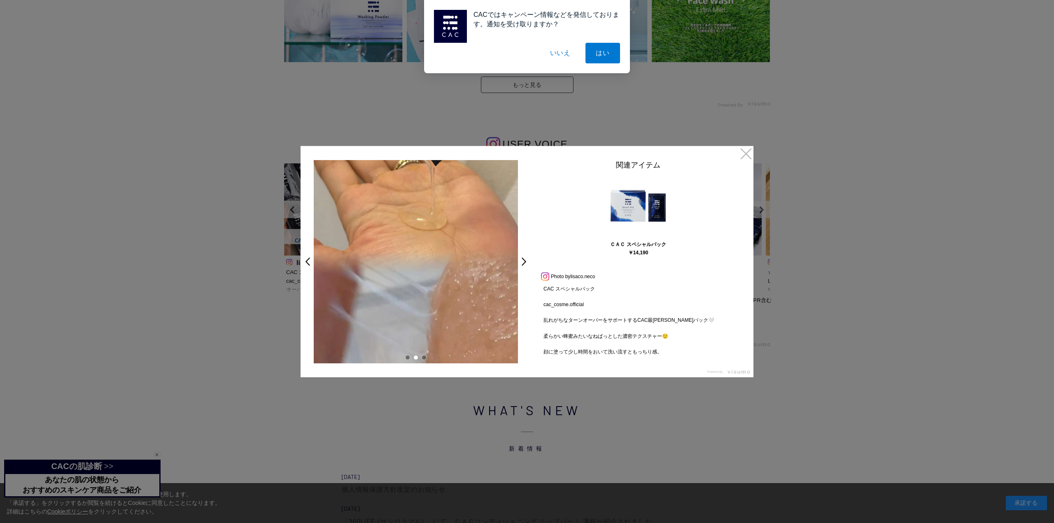 This screenshot has height=523, width=1054. Describe the element at coordinates (582, 276) in the screenshot. I see `a: lisaco.neco` at that location.